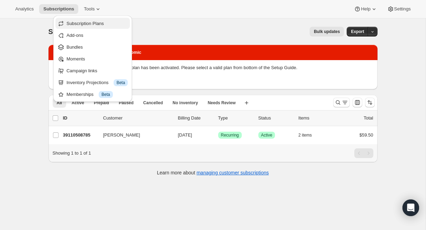 This screenshot has width=426, height=230. Describe the element at coordinates (233, 172) in the screenshot. I see `a: managing customer subscriptions` at that location.